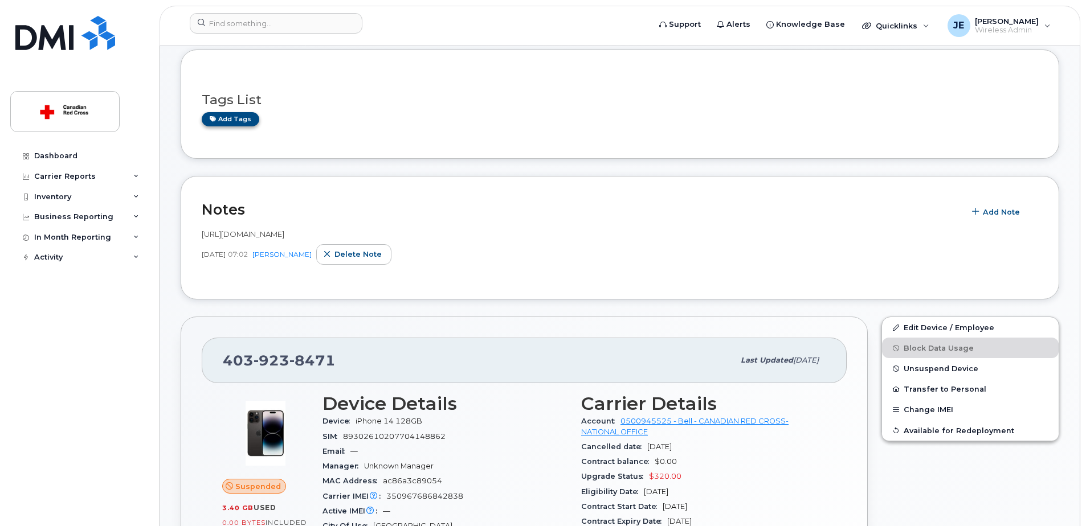 This screenshot has height=526, width=1086. What do you see at coordinates (970, 431) in the screenshot?
I see `button: Available for Redeployment` at bounding box center [970, 431].